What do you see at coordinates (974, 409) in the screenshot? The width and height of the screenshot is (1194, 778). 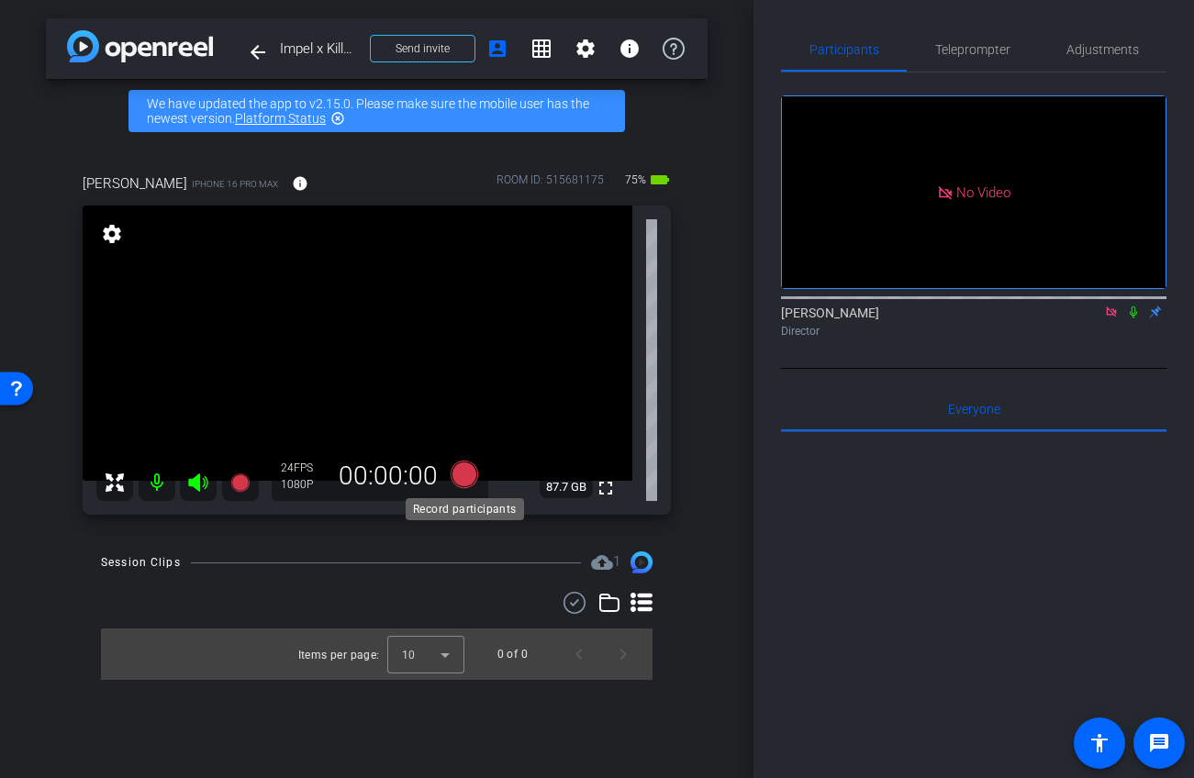 I see `span: Everyone` at bounding box center [974, 409].